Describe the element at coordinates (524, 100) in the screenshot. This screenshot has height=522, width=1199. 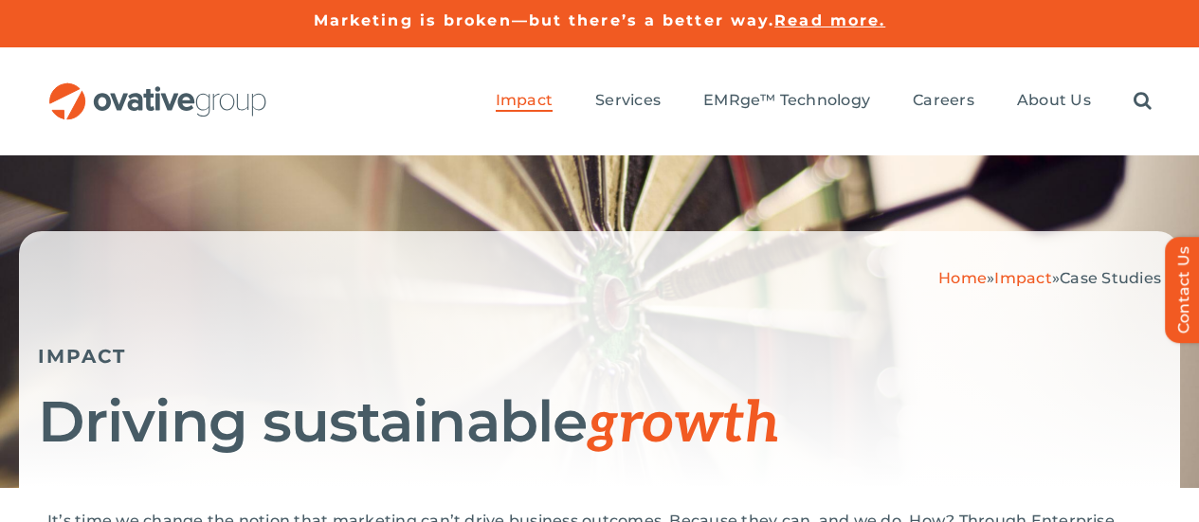
I see `span: Impact` at that location.